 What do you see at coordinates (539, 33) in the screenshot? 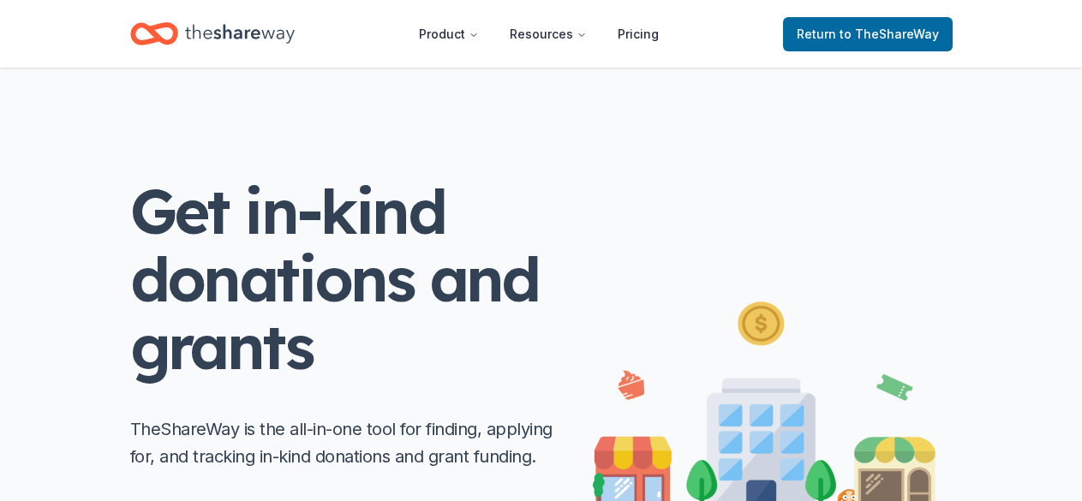
I see `nav: Main` at bounding box center [539, 33].